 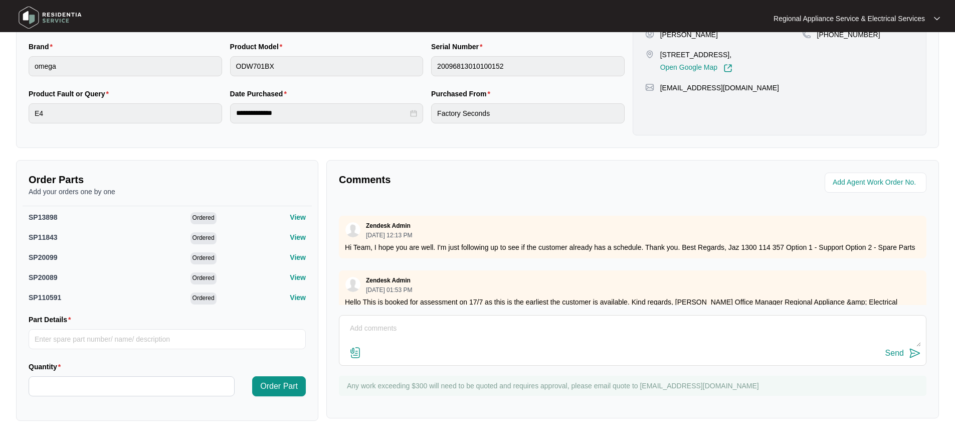 What do you see at coordinates (279, 386) in the screenshot?
I see `button: Order Part` at bounding box center [279, 386].